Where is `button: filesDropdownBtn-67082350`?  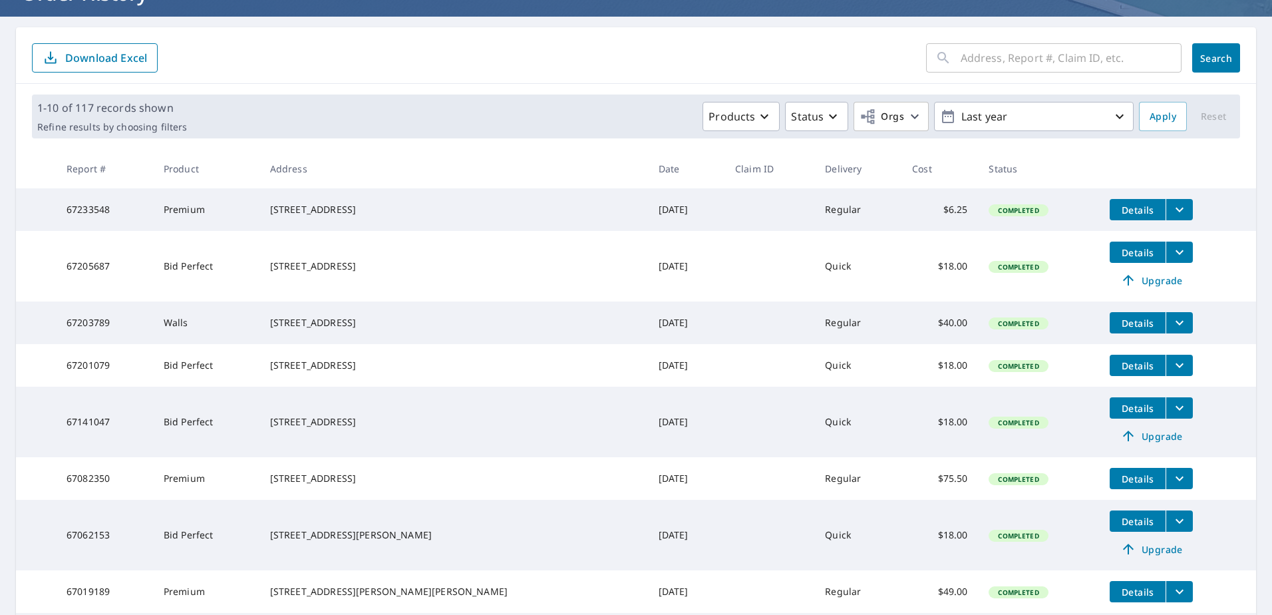 button: filesDropdownBtn-67082350 is located at coordinates (1179, 478).